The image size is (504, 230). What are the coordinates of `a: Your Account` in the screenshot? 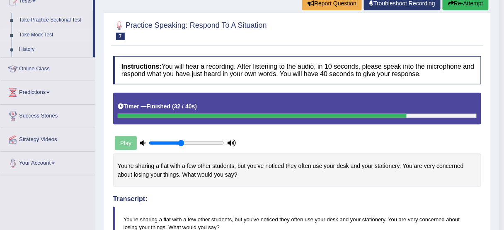 It's located at (48, 162).